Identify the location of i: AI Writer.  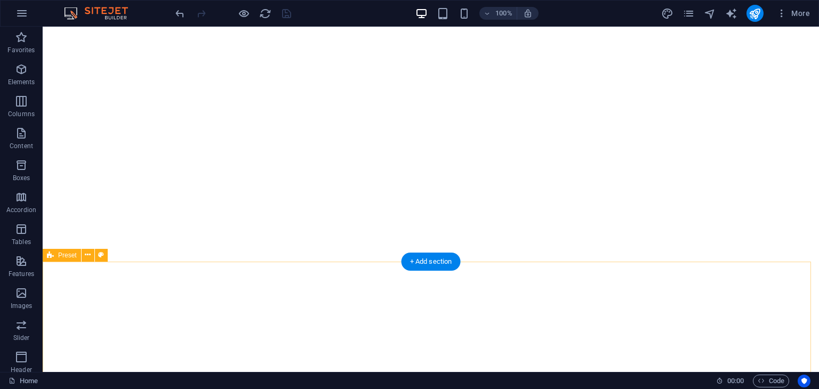
(731, 13).